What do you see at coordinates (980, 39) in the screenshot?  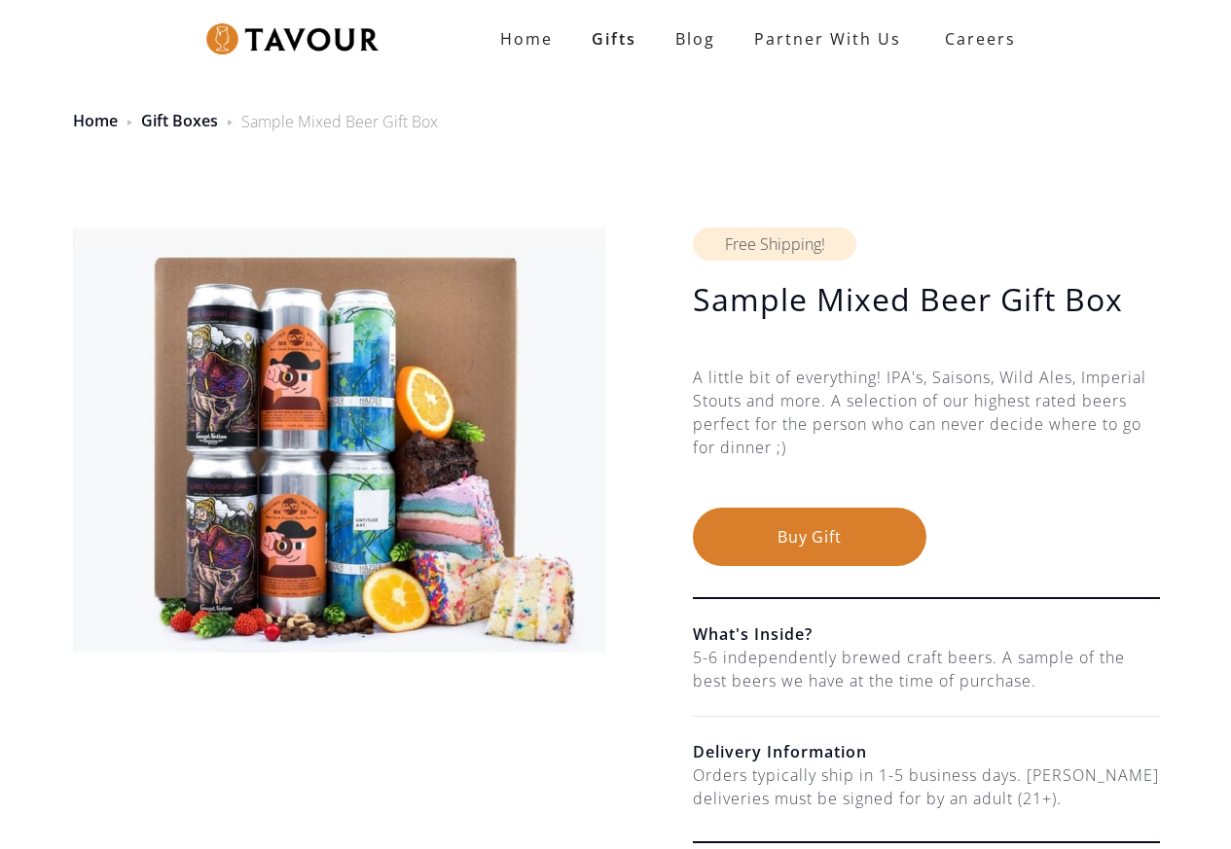 I see `strong: Careers` at bounding box center [980, 39].